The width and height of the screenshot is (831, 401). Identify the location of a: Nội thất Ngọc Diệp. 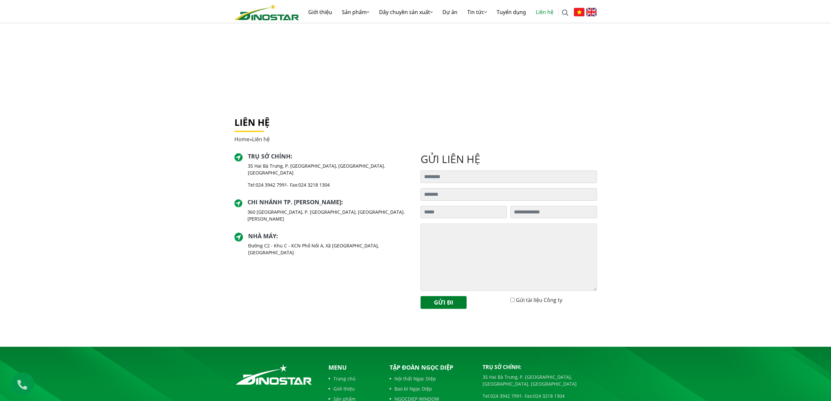
(431, 378).